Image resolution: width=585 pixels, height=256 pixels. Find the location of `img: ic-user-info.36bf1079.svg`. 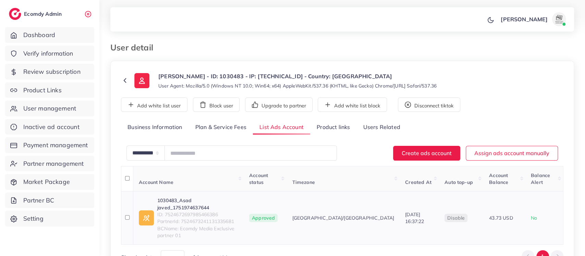

img: ic-user-info.36bf1079.svg is located at coordinates (142, 81).